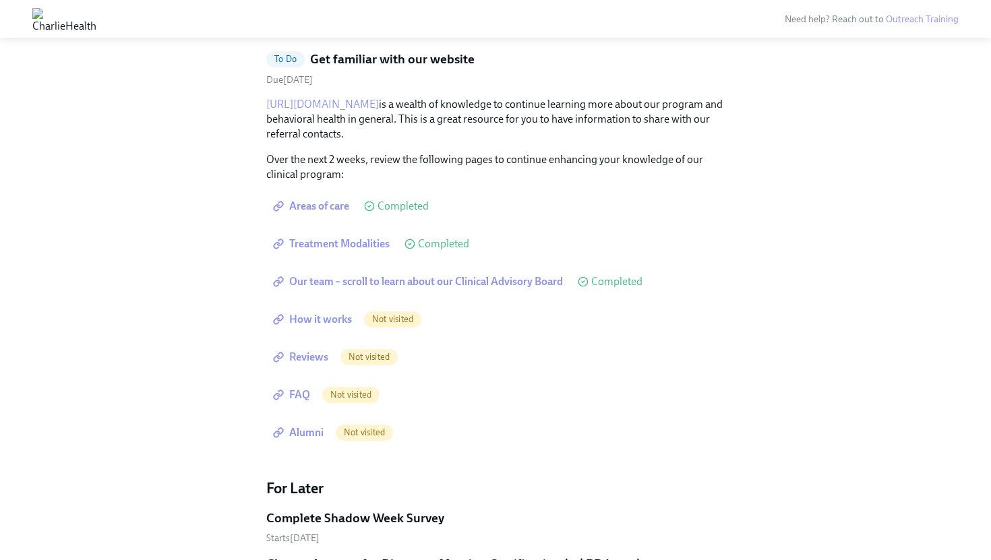 The width and height of the screenshot is (991, 560). What do you see at coordinates (392, 59) in the screenshot?
I see `h5: Get familiar with our website` at bounding box center [392, 59].